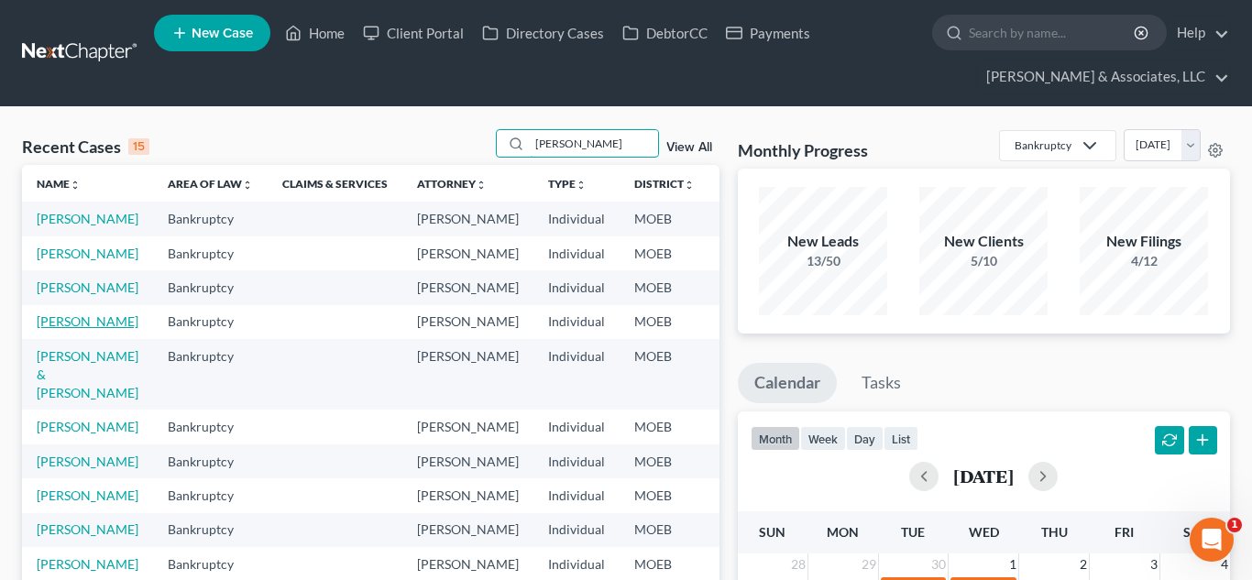 The height and width of the screenshot is (580, 1252). I want to click on button: month, so click(775, 438).